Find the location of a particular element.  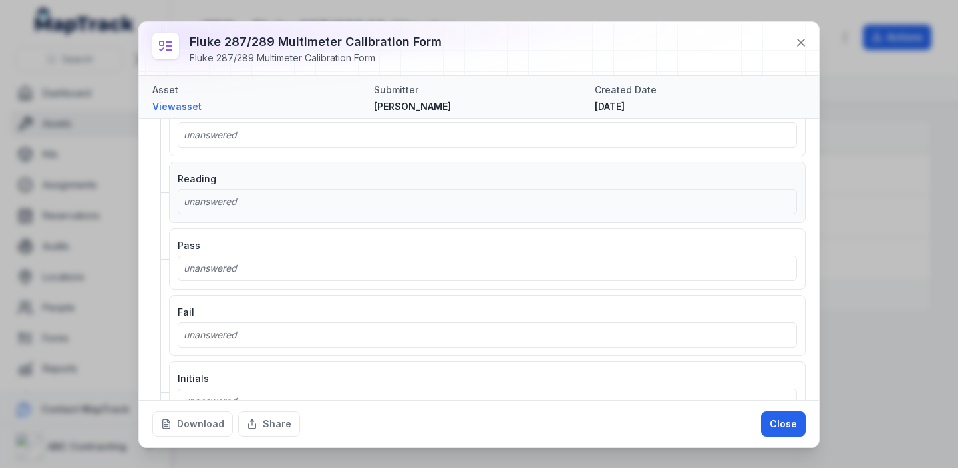

span: Pass is located at coordinates (189, 245).